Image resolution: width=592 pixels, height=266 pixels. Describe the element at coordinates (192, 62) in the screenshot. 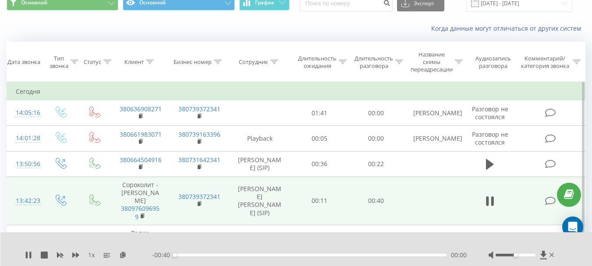

I see `div: Бизнес номер` at that location.